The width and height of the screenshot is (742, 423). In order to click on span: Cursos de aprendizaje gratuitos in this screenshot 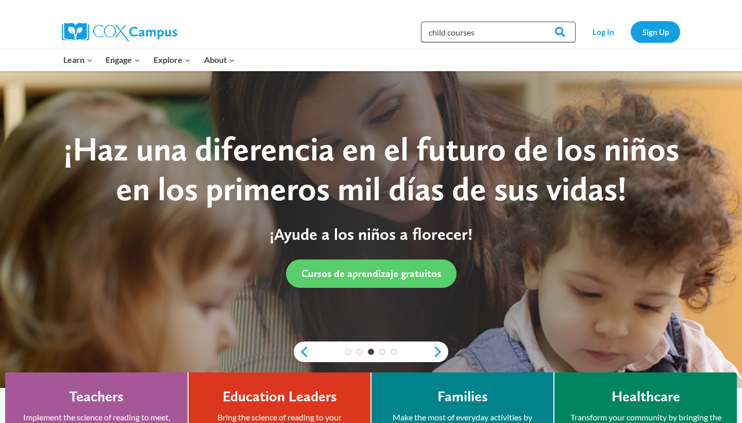, I will do `click(371, 273)`.